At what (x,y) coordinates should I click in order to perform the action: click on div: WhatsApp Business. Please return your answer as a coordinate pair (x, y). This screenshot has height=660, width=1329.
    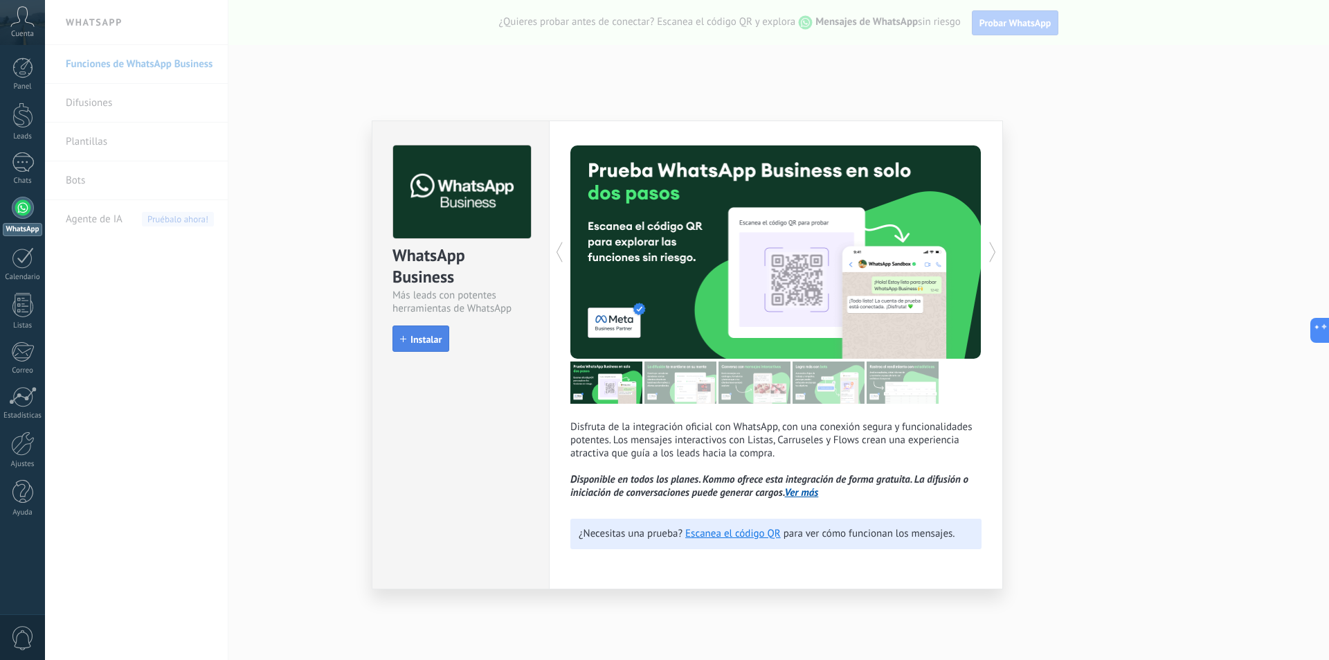
    Looking at the image, I should click on (460, 267).